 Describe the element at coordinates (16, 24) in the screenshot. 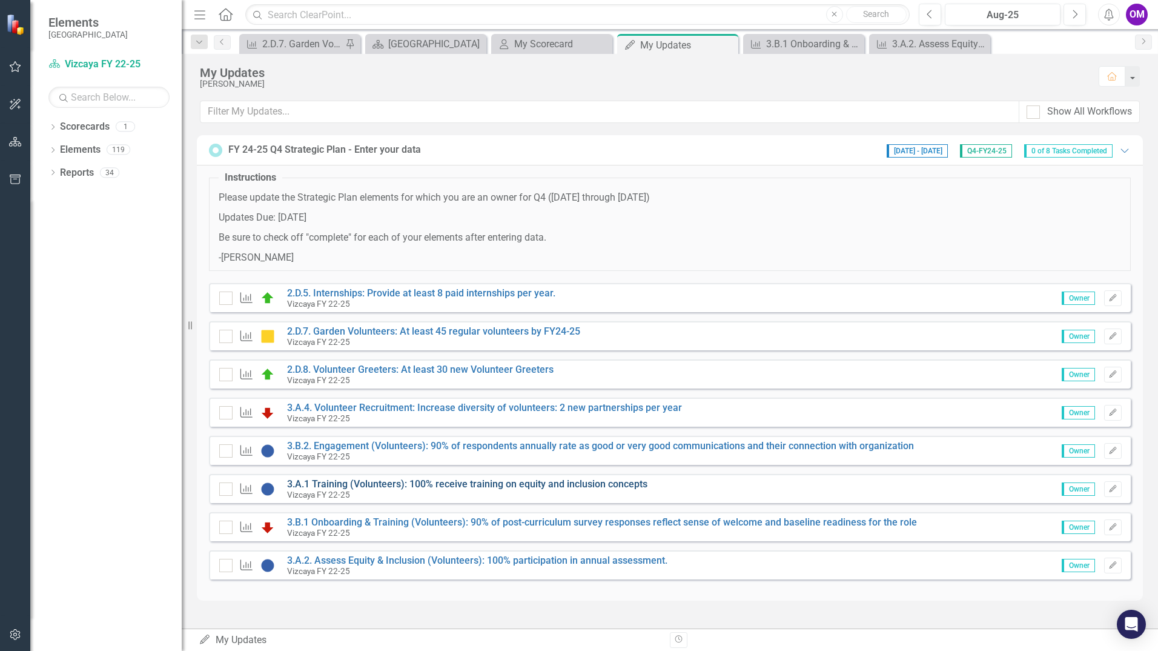

I see `img: ClearPoint Strategy` at that location.